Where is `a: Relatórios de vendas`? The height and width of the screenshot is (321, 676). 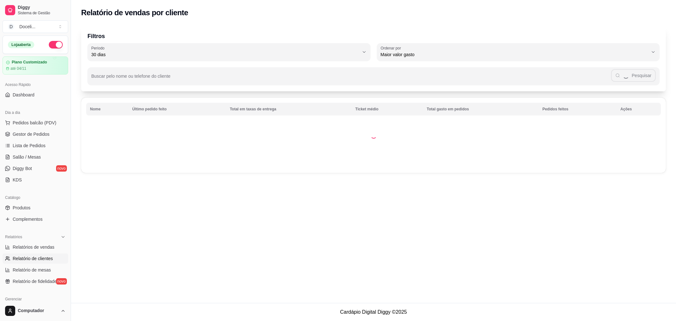 a: Relatórios de vendas is located at coordinates (35, 247).